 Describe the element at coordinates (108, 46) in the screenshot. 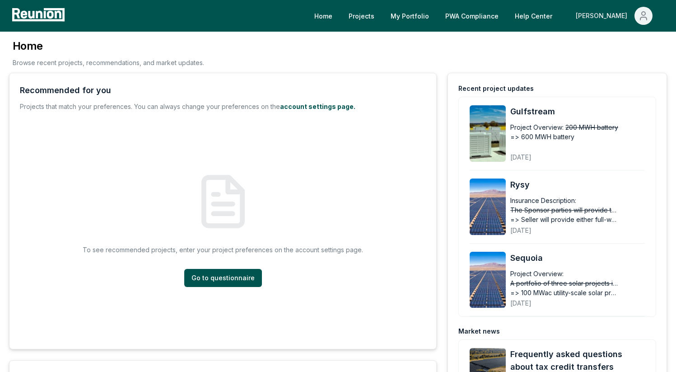

I see `h3: Home` at that location.